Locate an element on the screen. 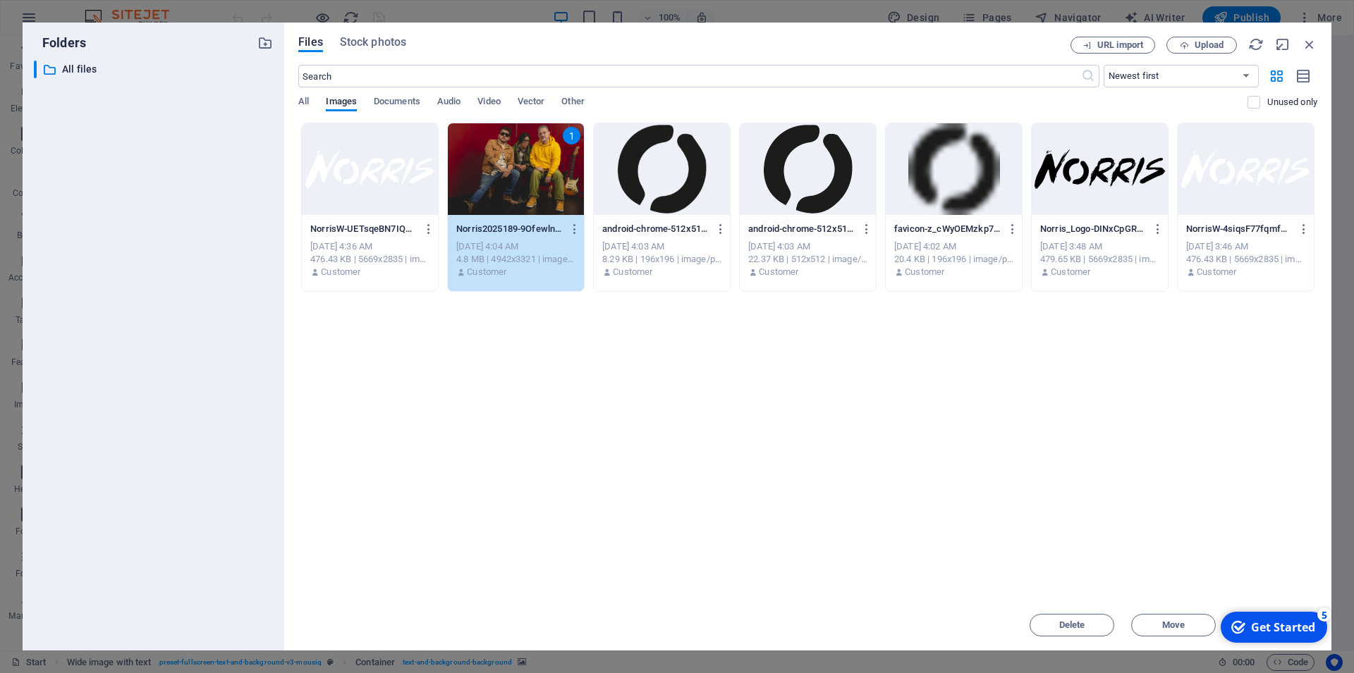 The image size is (1354, 673). p: NorrisW-4siqsF77fqmfXiHSRbt84w.png is located at coordinates (1239, 229).